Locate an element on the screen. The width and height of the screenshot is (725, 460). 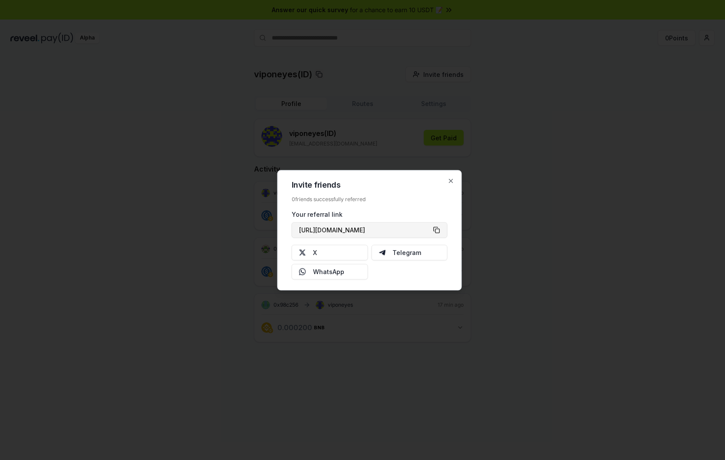
img: Whatsapp is located at coordinates (303, 271).